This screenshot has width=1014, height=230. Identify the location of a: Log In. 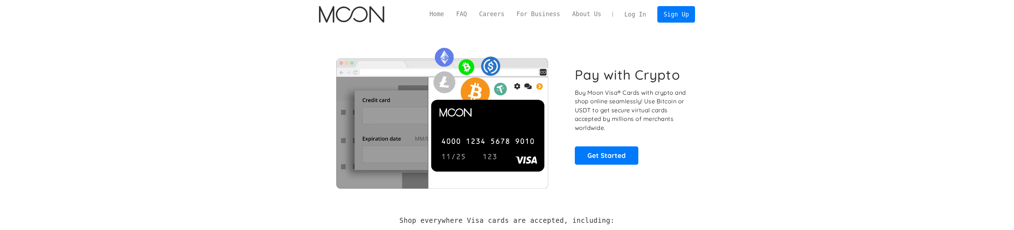
(635, 14).